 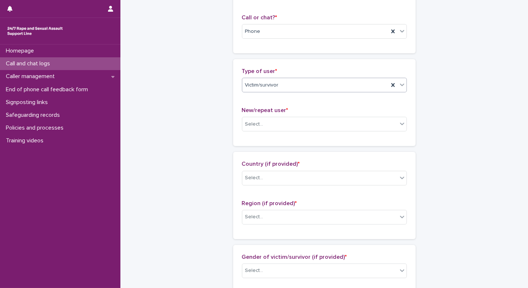 I want to click on span: Country (if provided), so click(x=271, y=164).